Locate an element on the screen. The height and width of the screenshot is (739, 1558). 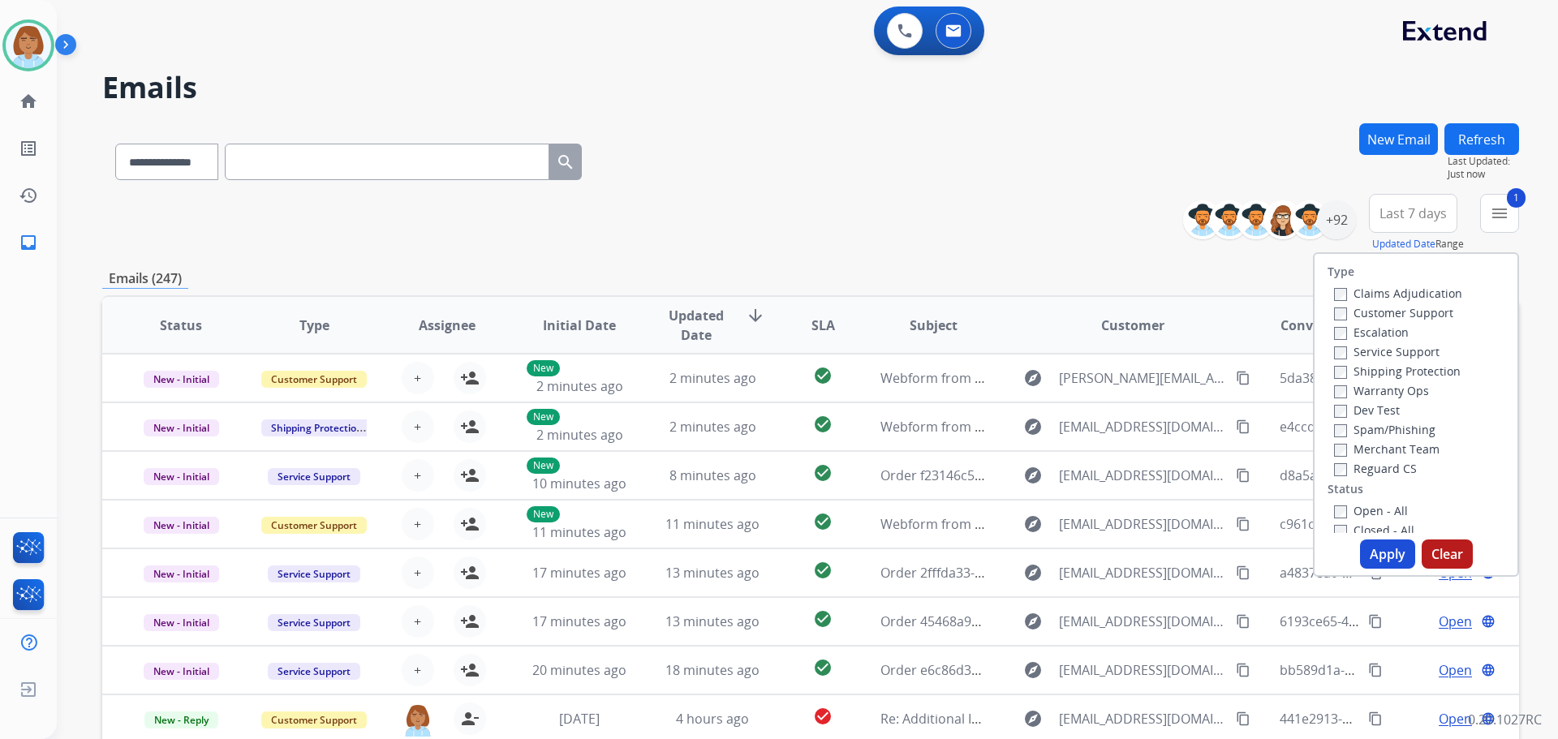
span: Order 2fffda33-214b-43d4-82f6-4aad49e038c9 is located at coordinates (1020, 573).